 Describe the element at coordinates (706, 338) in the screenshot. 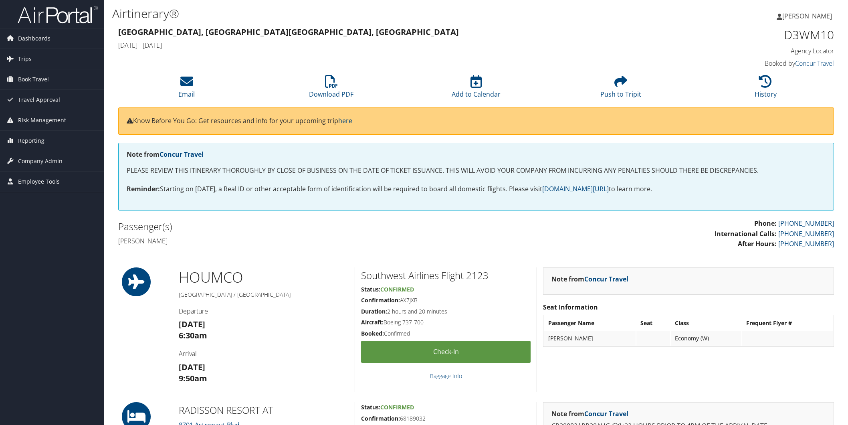

I see `td: Economy (W)` at that location.